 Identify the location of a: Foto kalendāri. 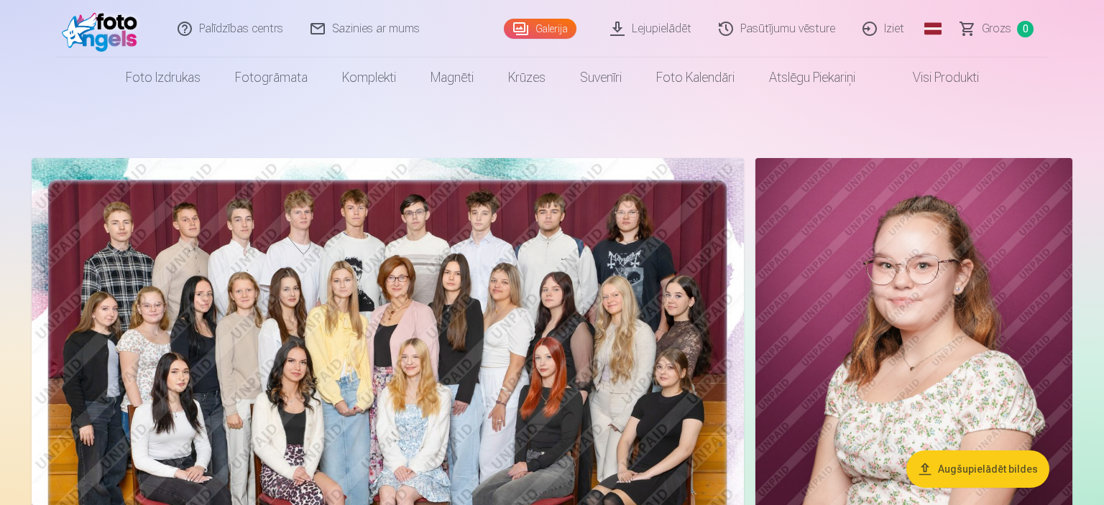
(695, 78).